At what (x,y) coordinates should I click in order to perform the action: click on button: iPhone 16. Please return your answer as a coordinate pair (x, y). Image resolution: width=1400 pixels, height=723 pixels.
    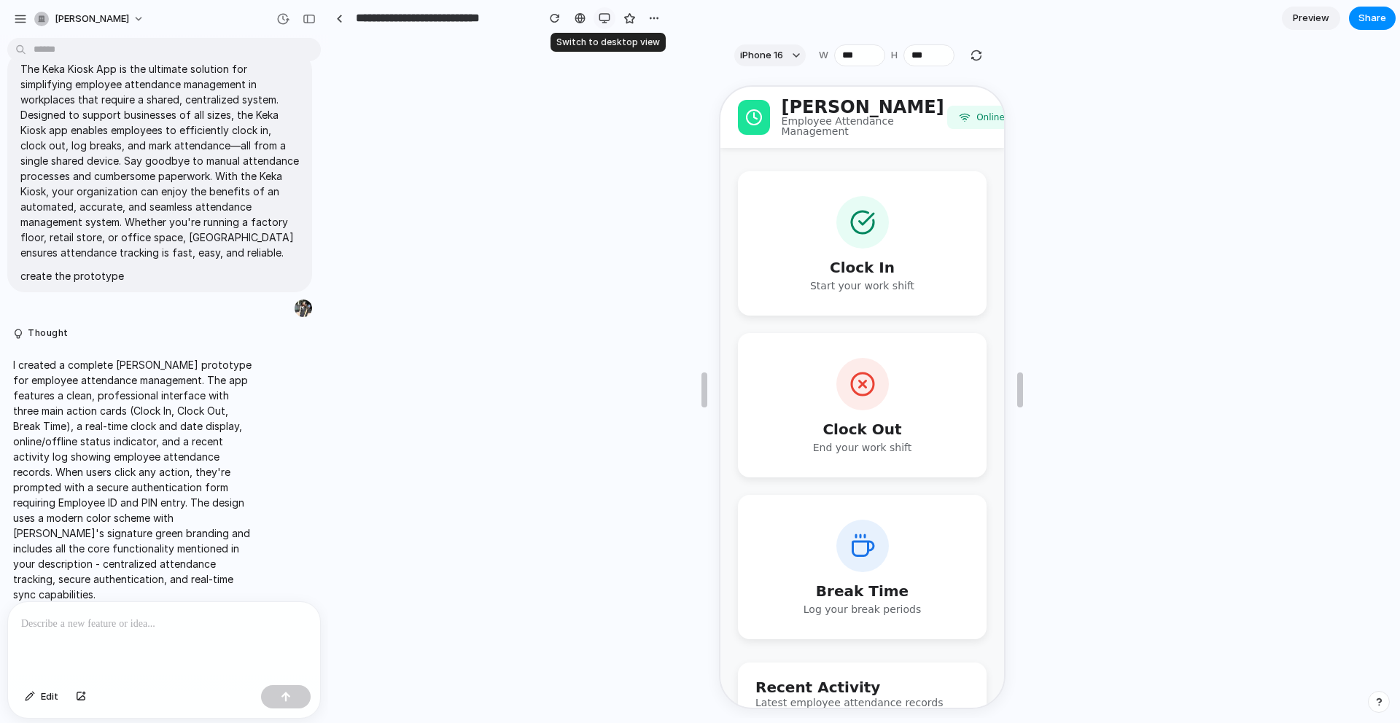
    Looking at the image, I should click on (770, 55).